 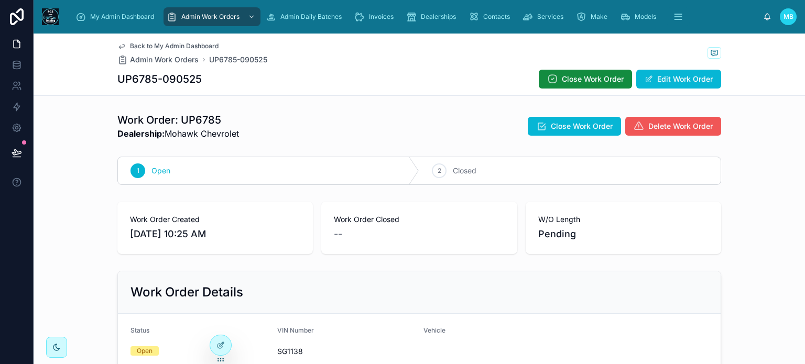 I want to click on a: Contacts, so click(x=491, y=17).